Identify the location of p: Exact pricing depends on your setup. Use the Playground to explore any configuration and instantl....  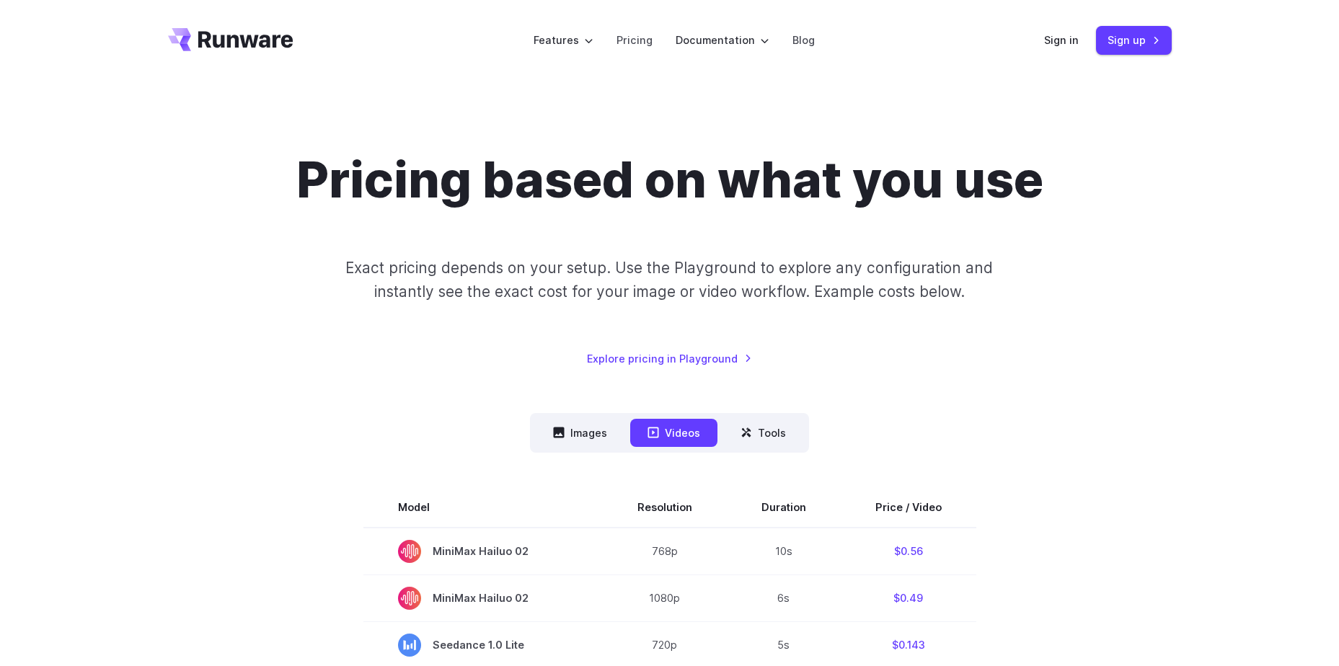
(669, 280).